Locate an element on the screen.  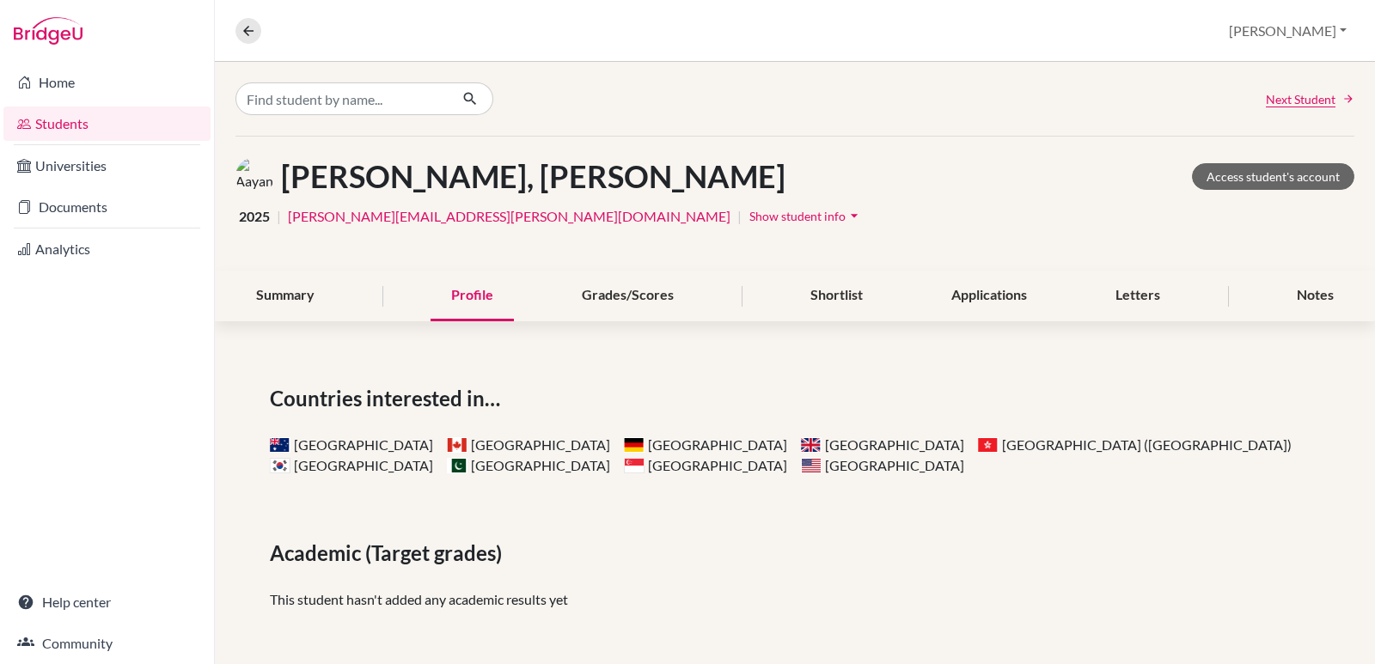
a: Analytics is located at coordinates (107, 249).